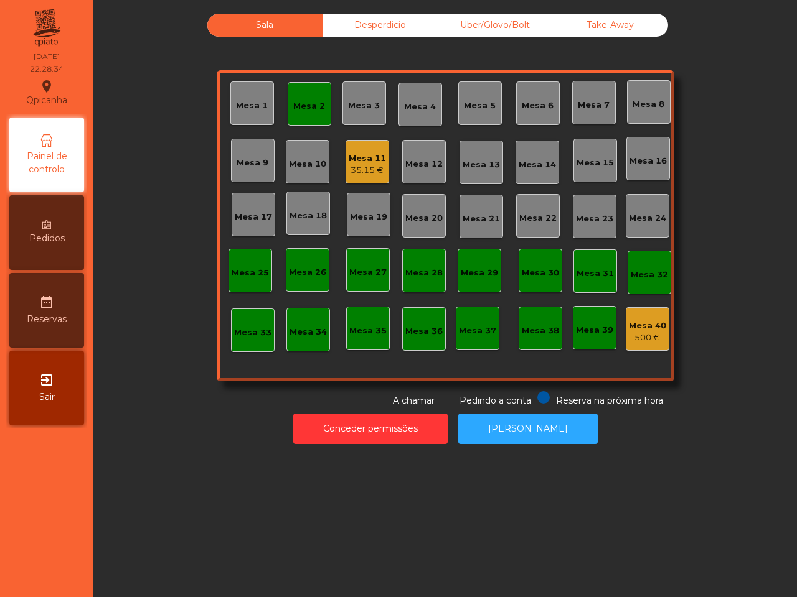  I want to click on img: qpiato, so click(46, 28).